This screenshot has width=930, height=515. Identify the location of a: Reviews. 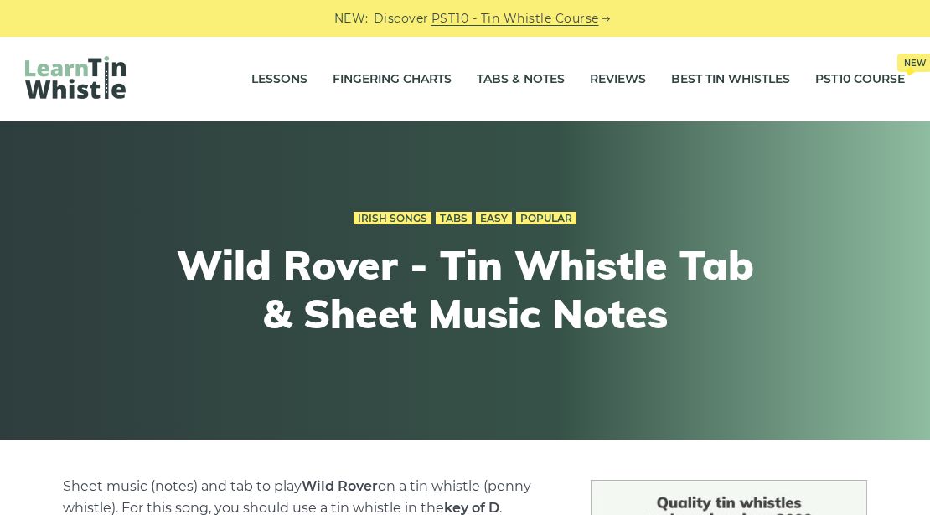
(618, 80).